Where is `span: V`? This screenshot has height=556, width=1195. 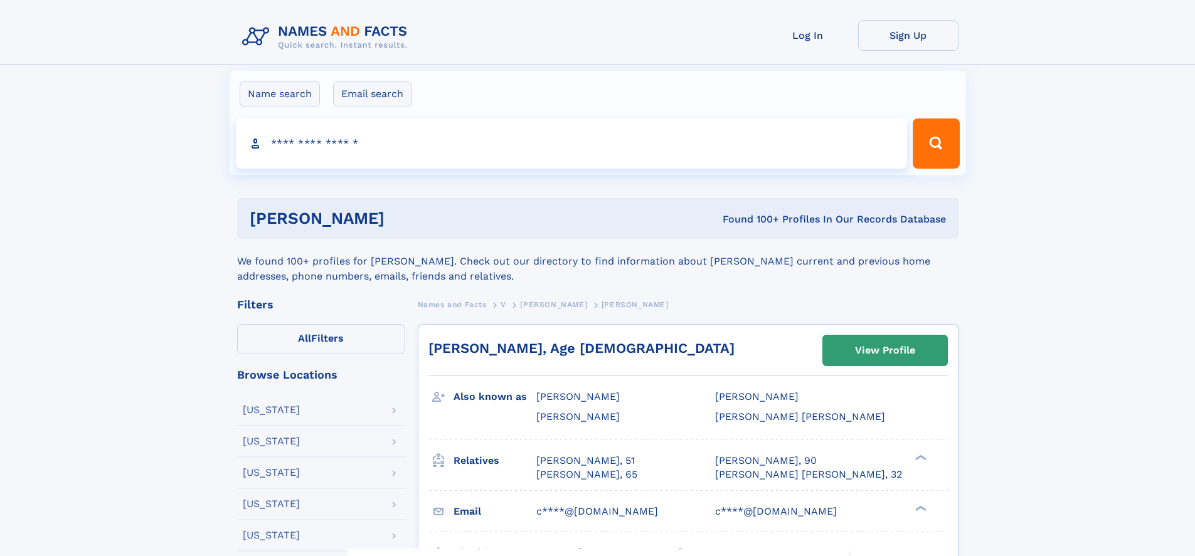 span: V is located at coordinates (503, 305).